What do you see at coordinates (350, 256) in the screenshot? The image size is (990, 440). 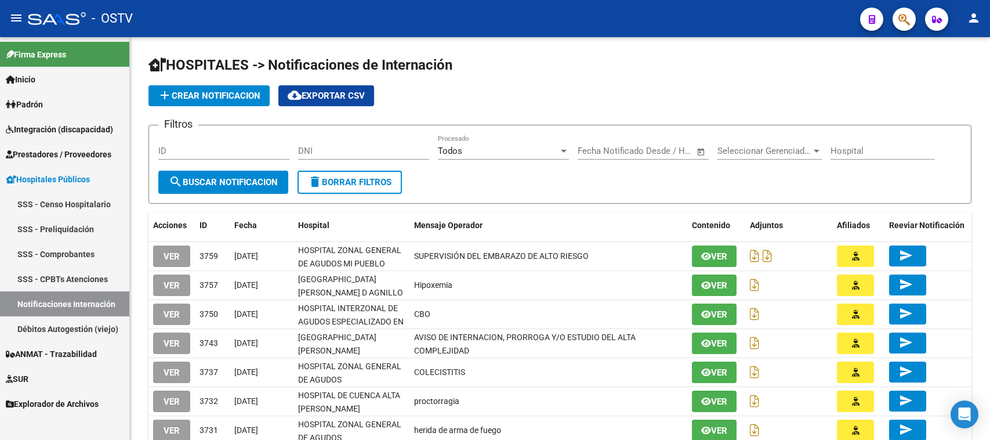 I see `span: HOSPITAL ZONAL GENERAL DE AGUDOS MI PUEBLO` at bounding box center [350, 256].